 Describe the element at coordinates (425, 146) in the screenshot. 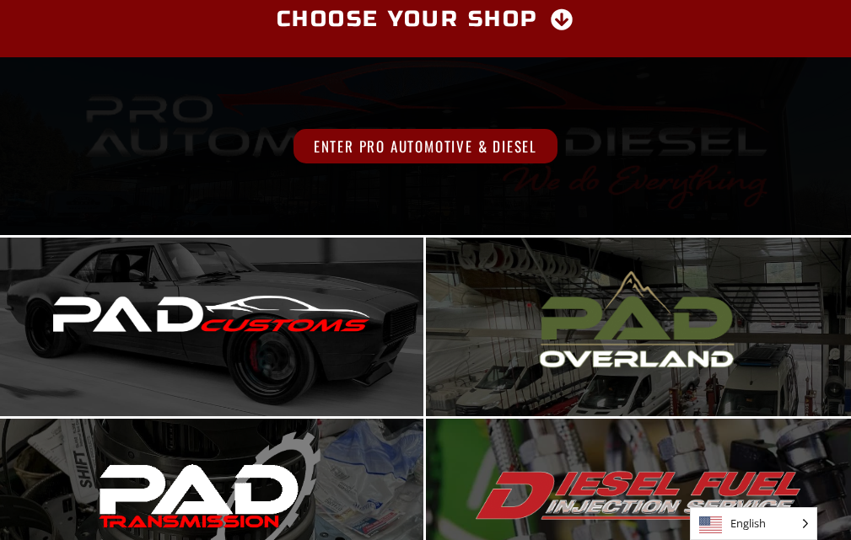

I see `span: Enter Pro Automotive & Diesel` at that location.